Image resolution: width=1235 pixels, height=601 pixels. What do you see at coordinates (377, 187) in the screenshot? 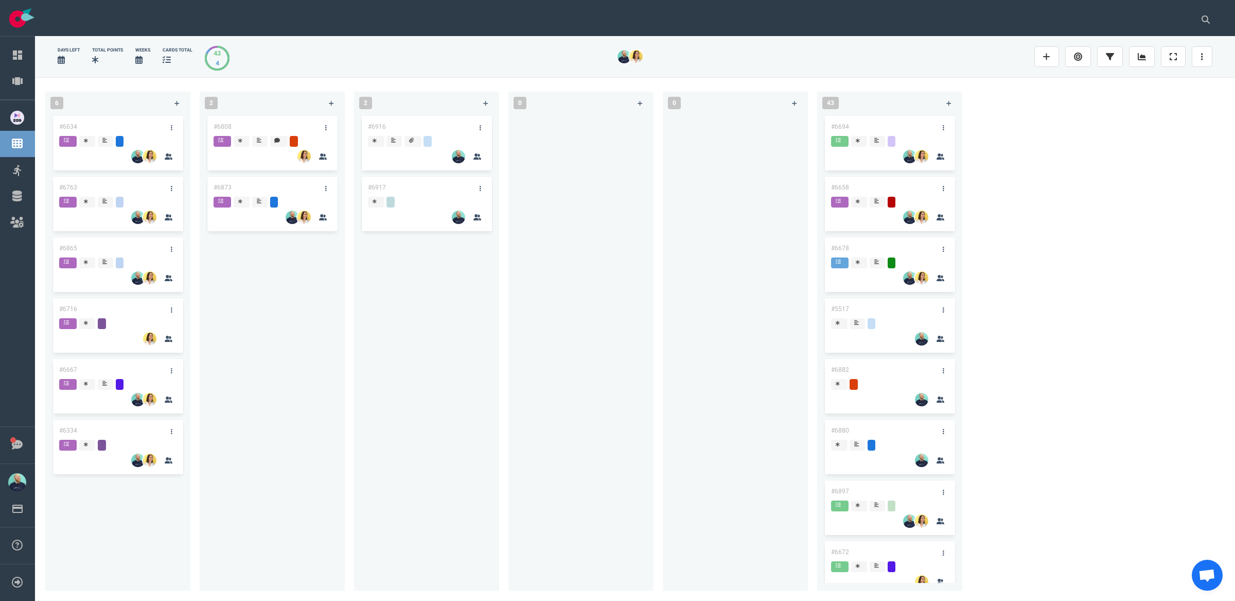
I see `a: #6917` at bounding box center [377, 187].